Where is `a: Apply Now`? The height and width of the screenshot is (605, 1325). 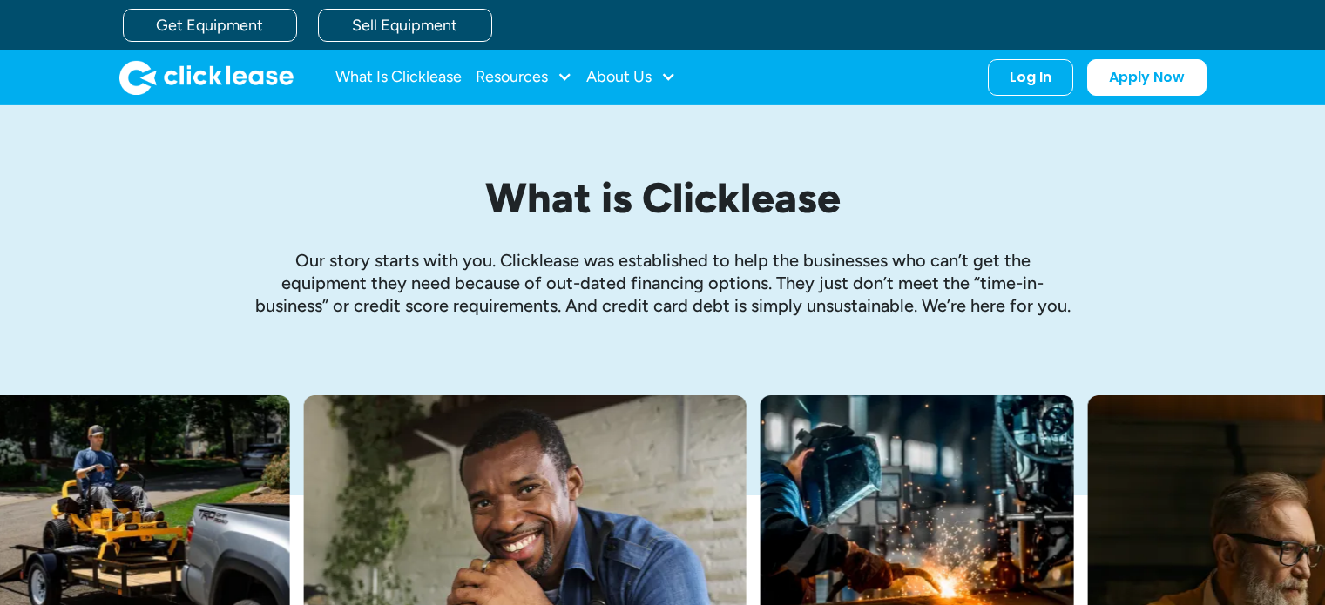
a: Apply Now is located at coordinates (1146, 78).